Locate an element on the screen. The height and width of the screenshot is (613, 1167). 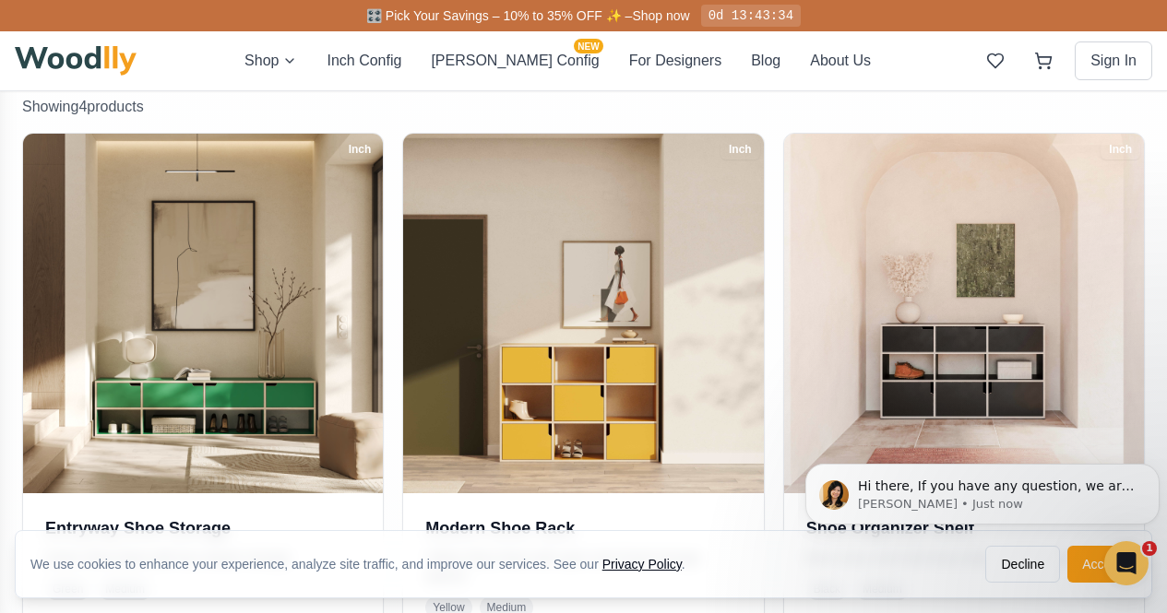
button: For Designers is located at coordinates (675, 61).